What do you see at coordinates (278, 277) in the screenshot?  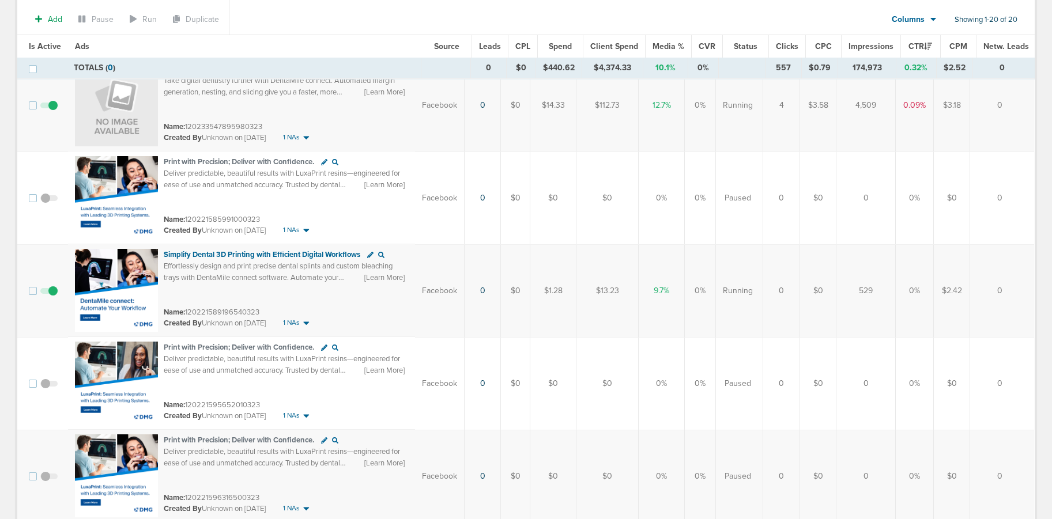 I see `span: Effortlessly design and print precise dental splints and custom bleaching trays with DentaMile co...` at bounding box center [278, 277].